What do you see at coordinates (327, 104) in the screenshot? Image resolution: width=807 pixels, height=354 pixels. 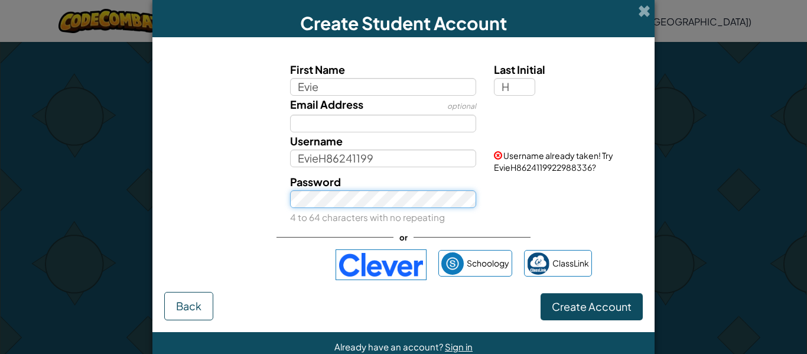 I see `span: Email Address` at bounding box center [327, 104].